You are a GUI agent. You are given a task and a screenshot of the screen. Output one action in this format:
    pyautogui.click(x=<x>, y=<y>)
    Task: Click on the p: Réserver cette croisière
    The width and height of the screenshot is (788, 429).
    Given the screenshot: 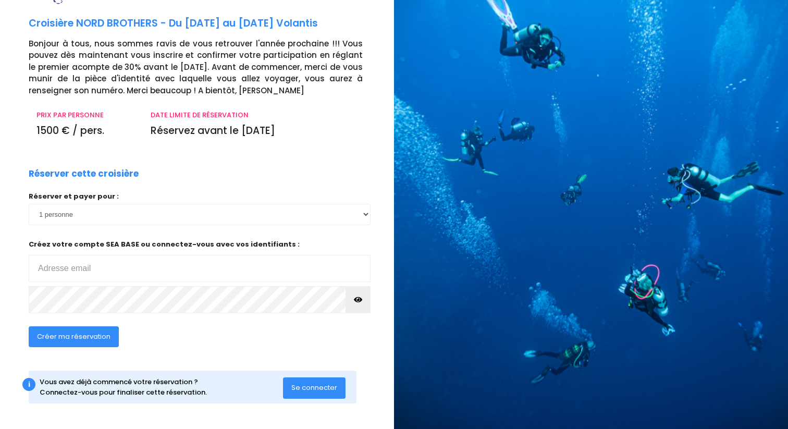 What is the action you would take?
    pyautogui.click(x=83, y=174)
    